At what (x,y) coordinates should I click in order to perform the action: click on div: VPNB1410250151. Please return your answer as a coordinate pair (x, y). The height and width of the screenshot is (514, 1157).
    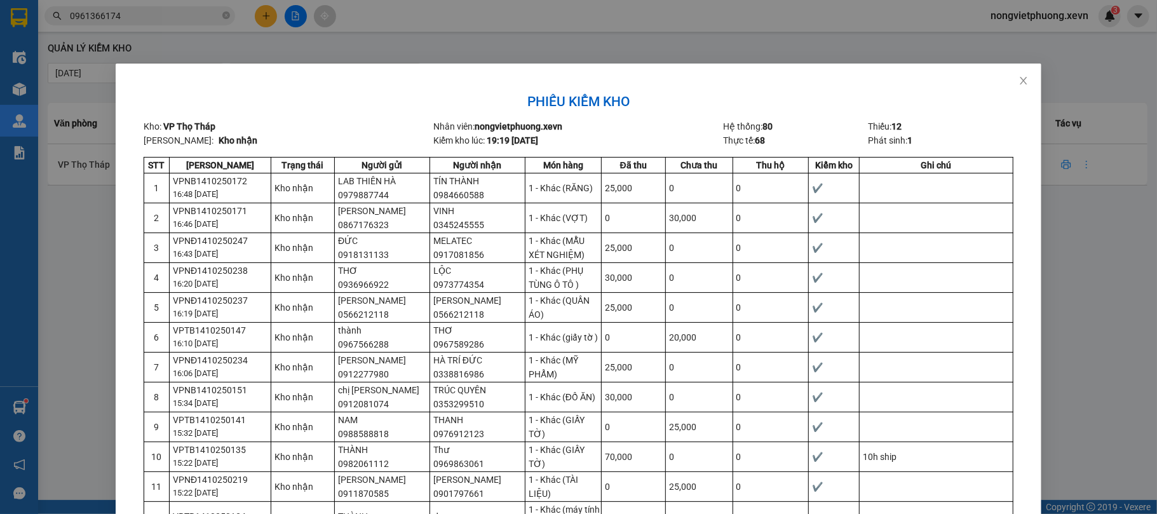
    Looking at the image, I should click on (221, 390).